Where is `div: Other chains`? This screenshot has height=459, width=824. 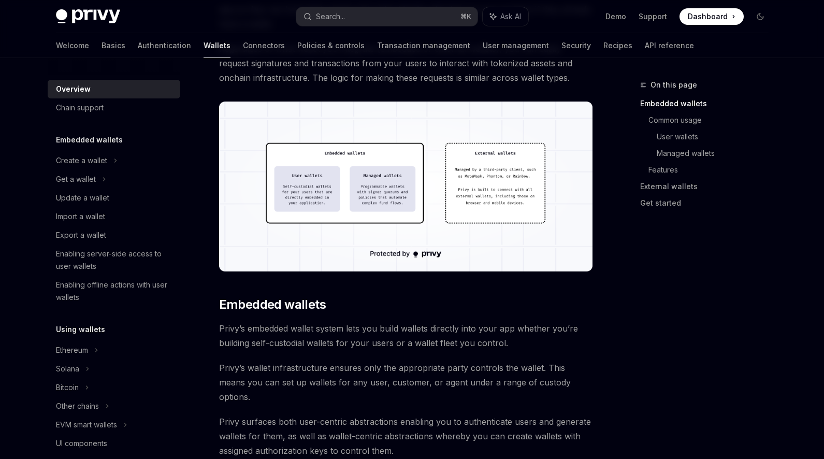 div: Other chains is located at coordinates (77, 406).